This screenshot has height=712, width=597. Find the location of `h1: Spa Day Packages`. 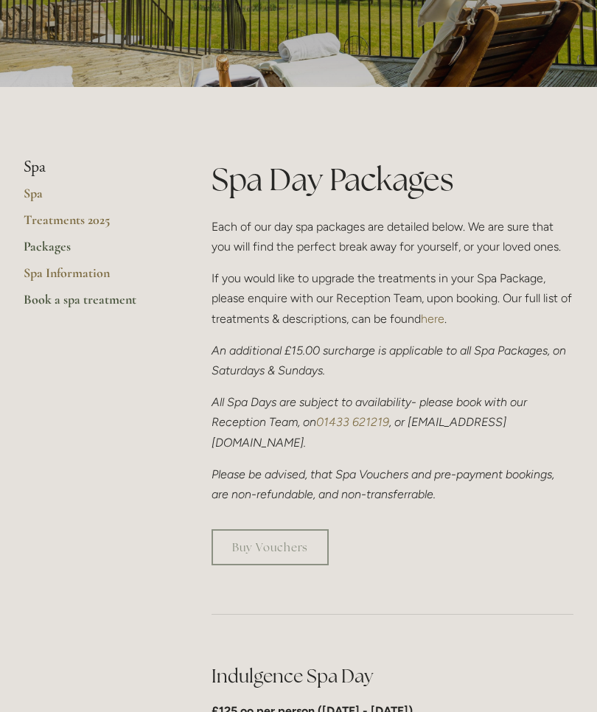

h1: Spa Day Packages is located at coordinates (392, 179).